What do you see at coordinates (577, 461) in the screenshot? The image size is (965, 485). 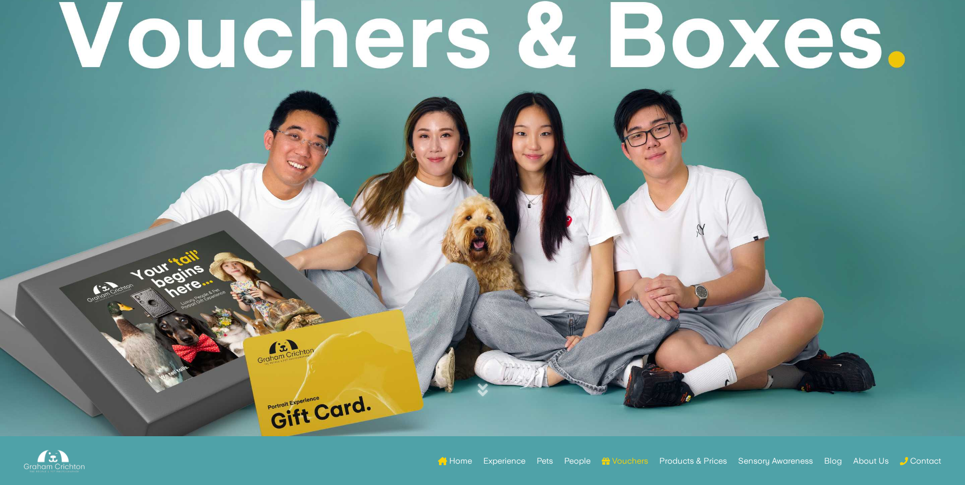 I see `a: People` at bounding box center [577, 461].